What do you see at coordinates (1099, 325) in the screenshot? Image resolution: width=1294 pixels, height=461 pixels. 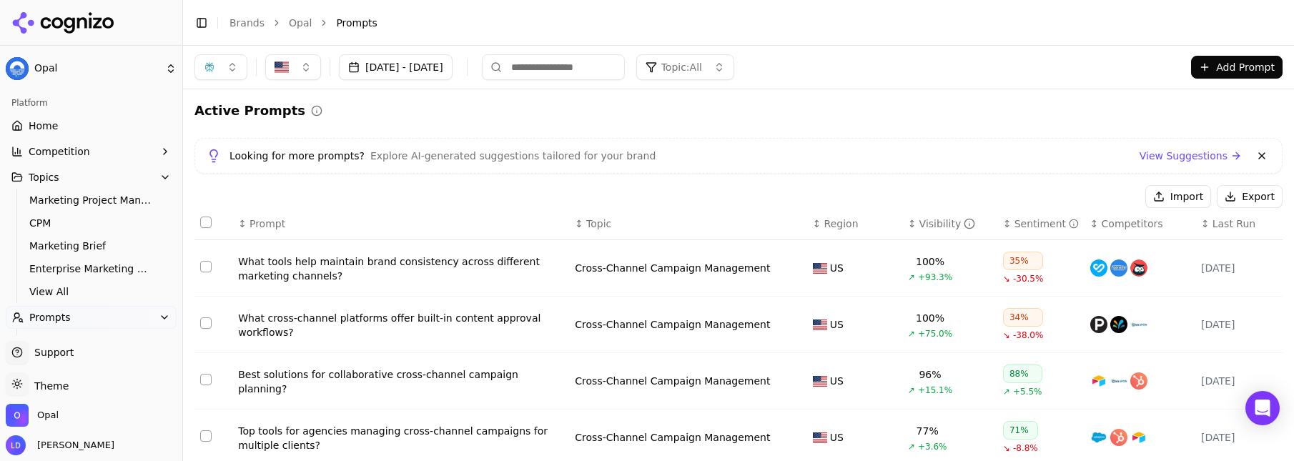 I see `img: planable` at bounding box center [1099, 325].